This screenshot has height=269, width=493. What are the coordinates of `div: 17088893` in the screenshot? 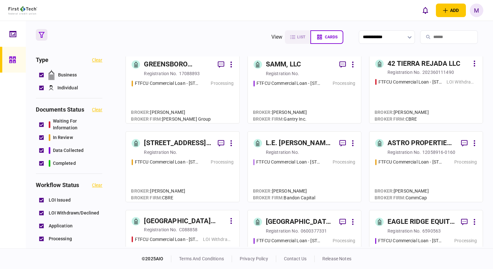 It's located at (189, 74).